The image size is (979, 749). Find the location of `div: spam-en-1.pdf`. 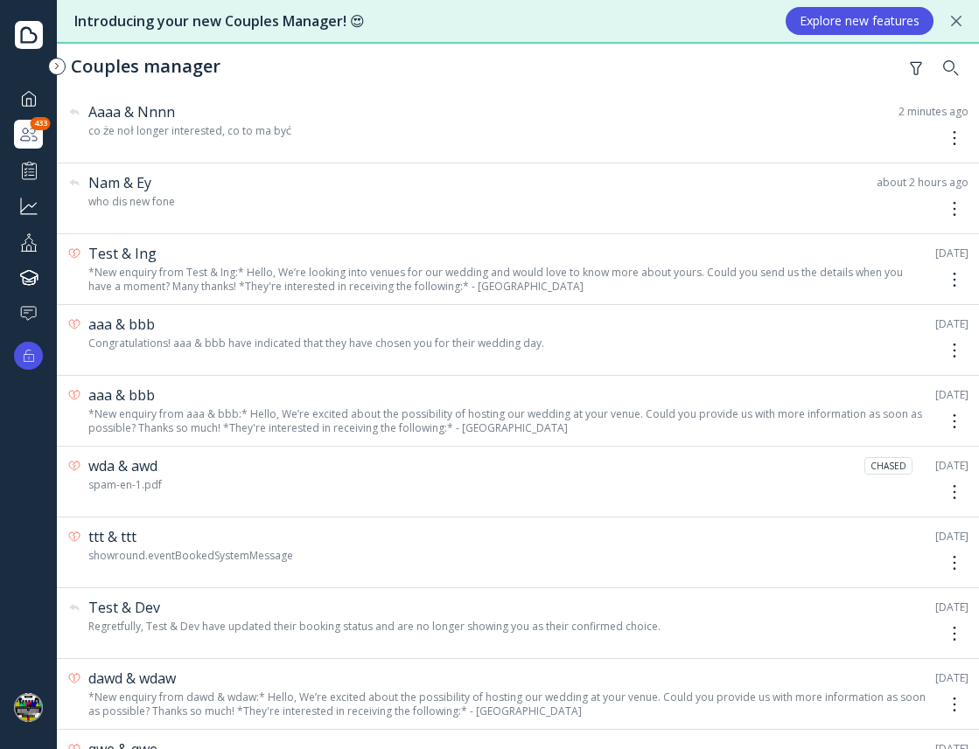

div: spam-en-1.pdf is located at coordinates (507, 485).